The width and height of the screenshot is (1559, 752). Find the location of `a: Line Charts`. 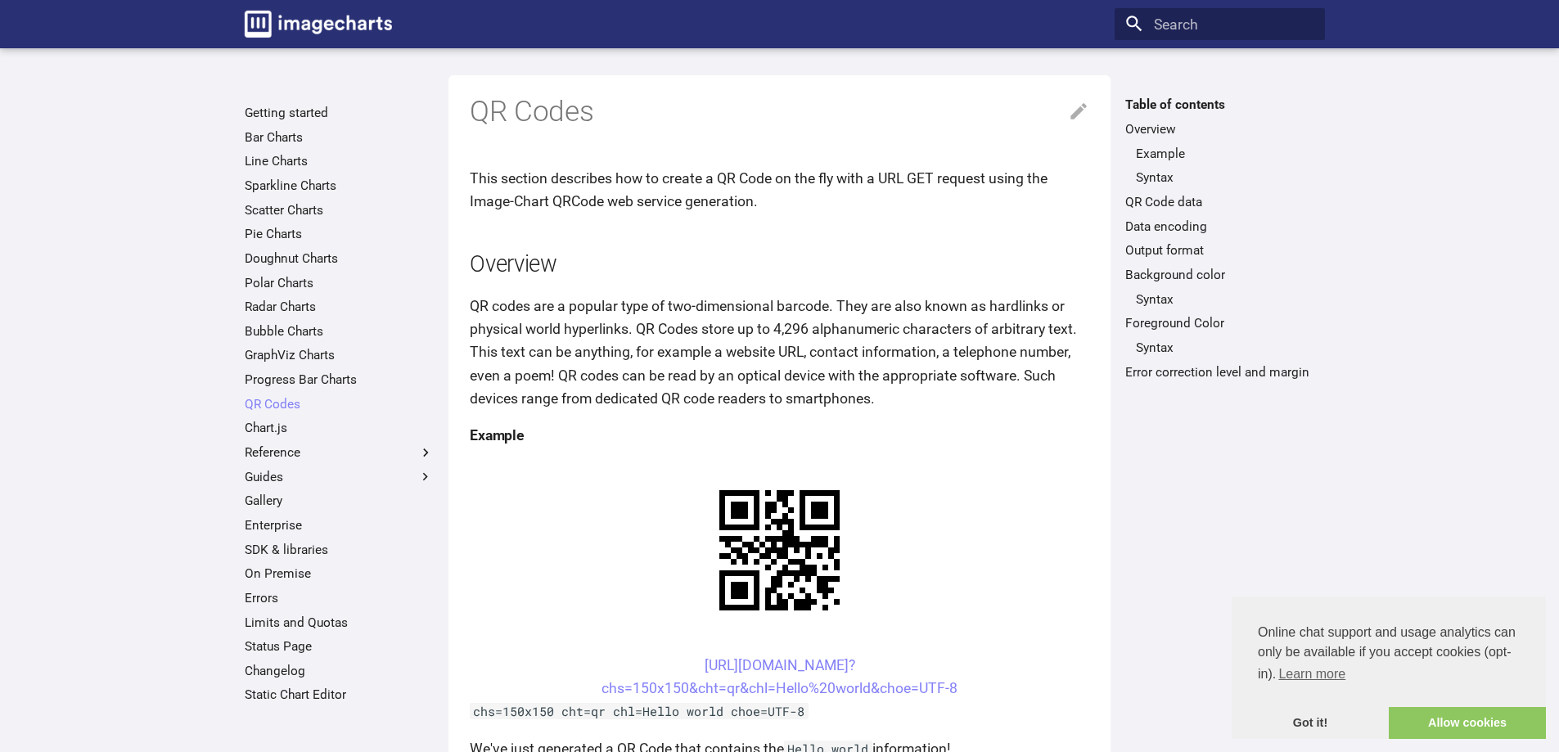

a: Line Charts is located at coordinates (339, 161).